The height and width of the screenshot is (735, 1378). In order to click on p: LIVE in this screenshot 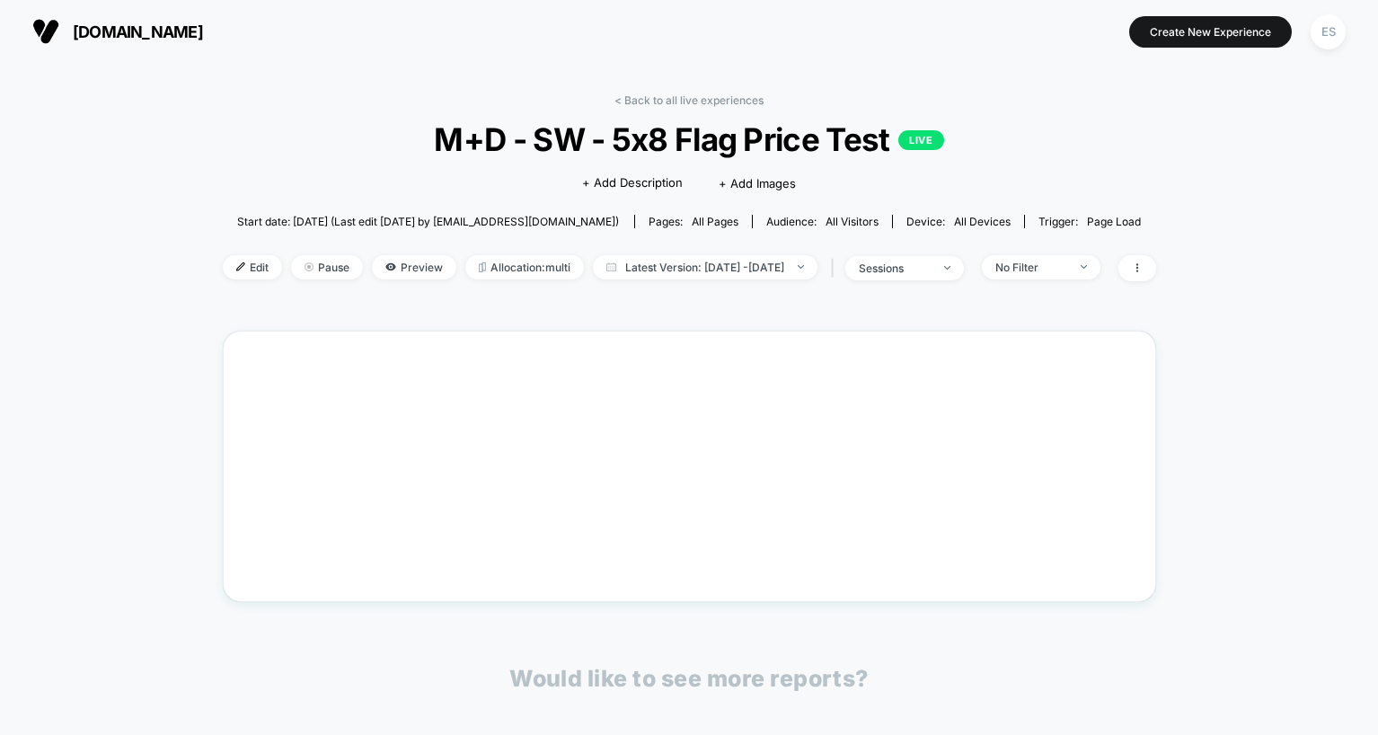, I will do `click(921, 140)`.